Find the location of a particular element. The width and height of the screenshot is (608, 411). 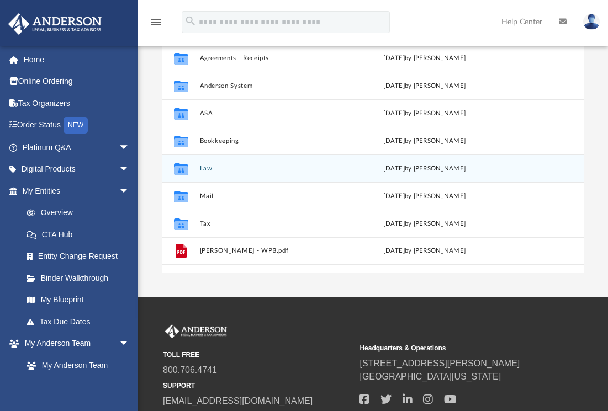

button: Mail is located at coordinates (273, 195).